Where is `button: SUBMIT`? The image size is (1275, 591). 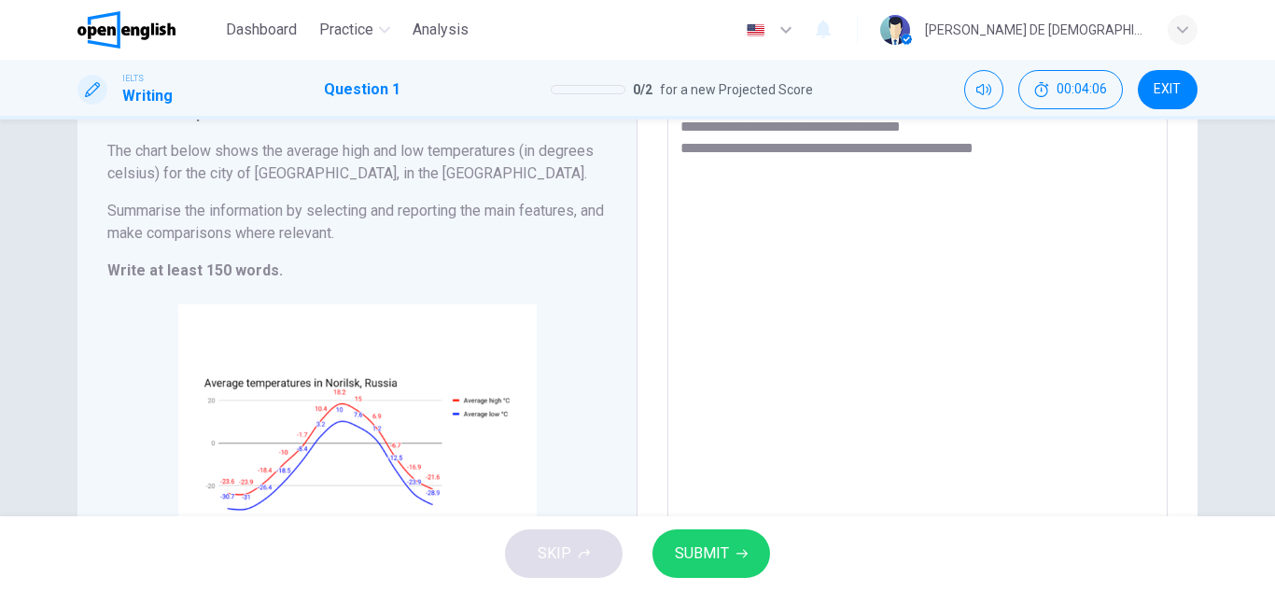 button: SUBMIT is located at coordinates (711, 553).